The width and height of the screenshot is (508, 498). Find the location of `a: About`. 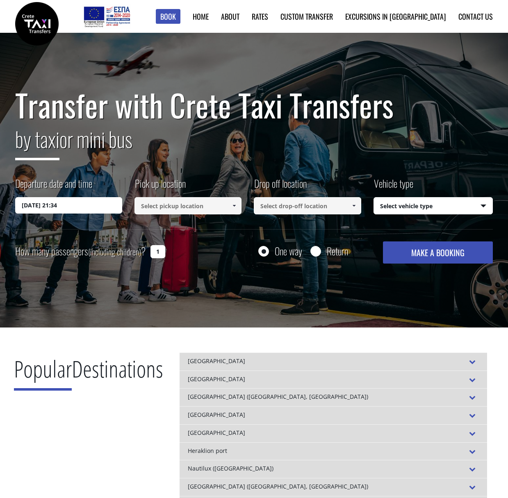

a: About is located at coordinates (230, 16).